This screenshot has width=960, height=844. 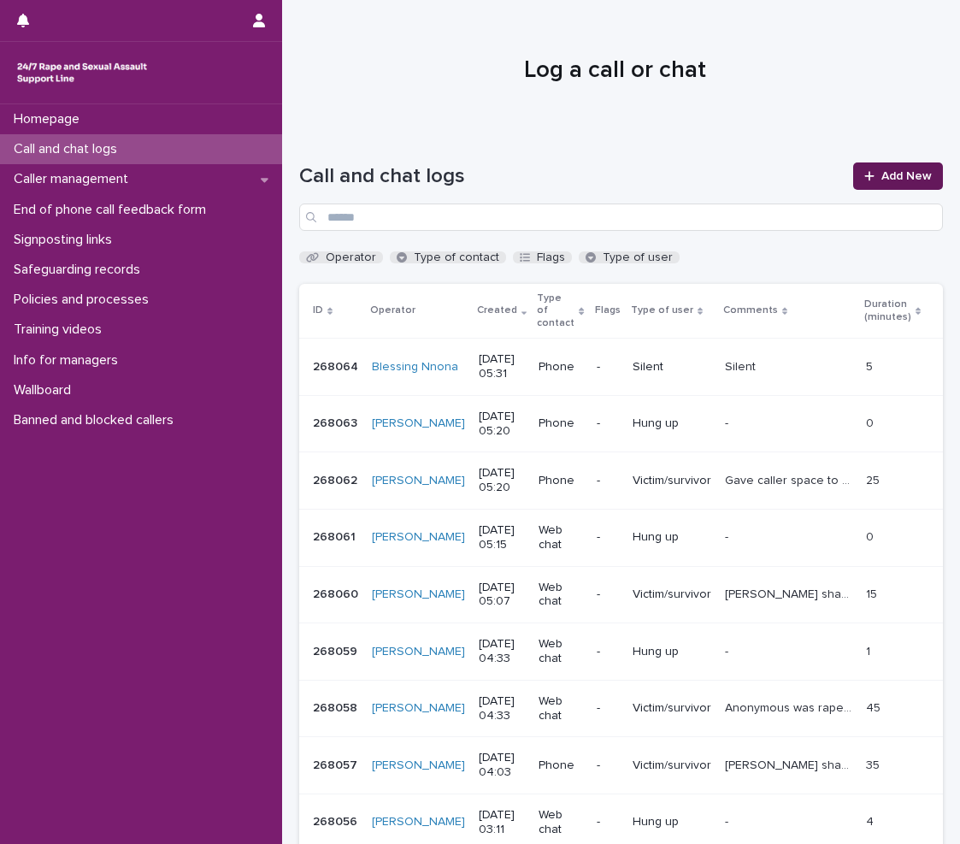 I want to click on p: Wallboard, so click(x=45, y=390).